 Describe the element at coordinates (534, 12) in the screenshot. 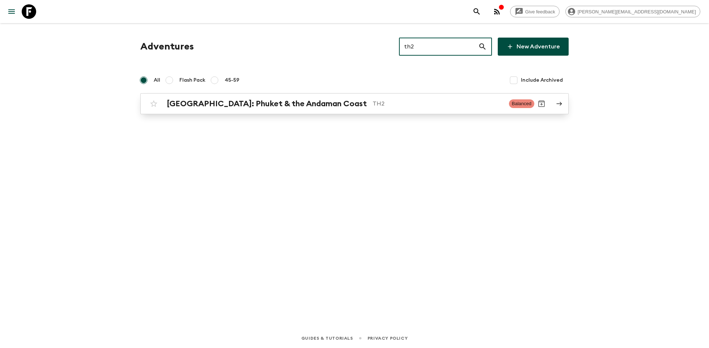

I see `a: Give feedback` at that location.